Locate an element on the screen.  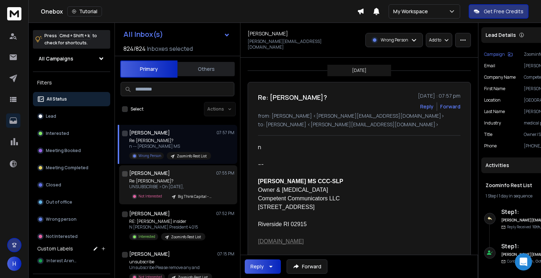
button: Forward is located at coordinates (307, 267).